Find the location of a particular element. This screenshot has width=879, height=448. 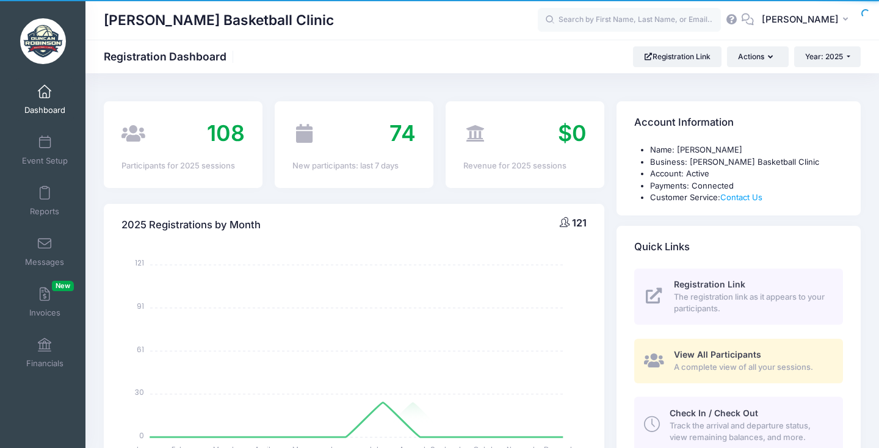

span: Registration Link is located at coordinates (709, 284).